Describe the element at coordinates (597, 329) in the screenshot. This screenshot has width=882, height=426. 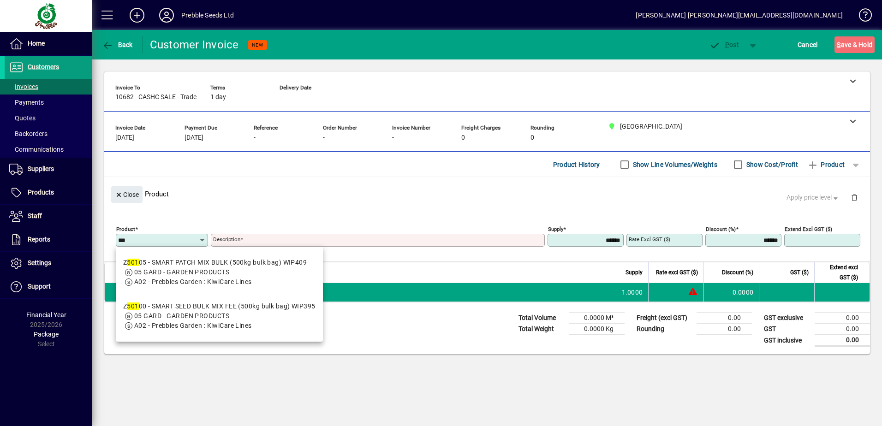
I see `td: 0.0000 Kg` at that location.